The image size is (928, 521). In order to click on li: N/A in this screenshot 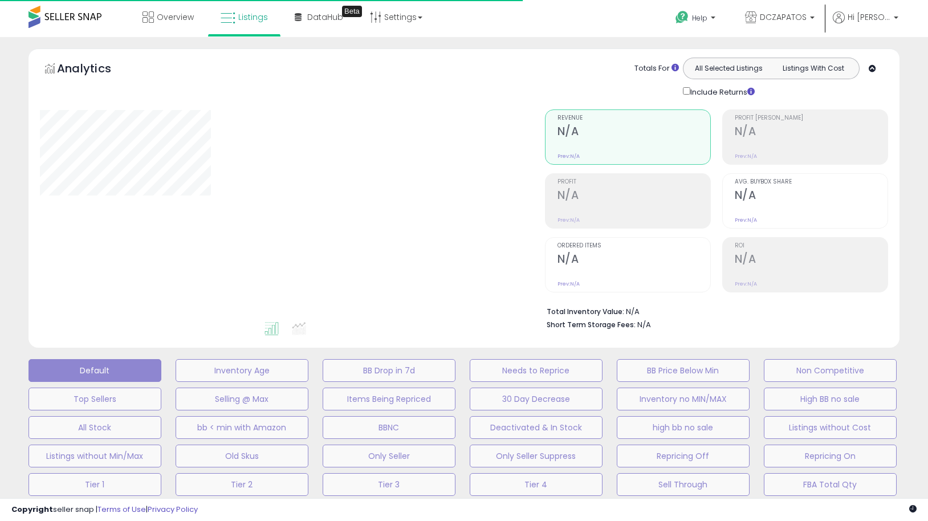, I will do `click(713, 311)`.